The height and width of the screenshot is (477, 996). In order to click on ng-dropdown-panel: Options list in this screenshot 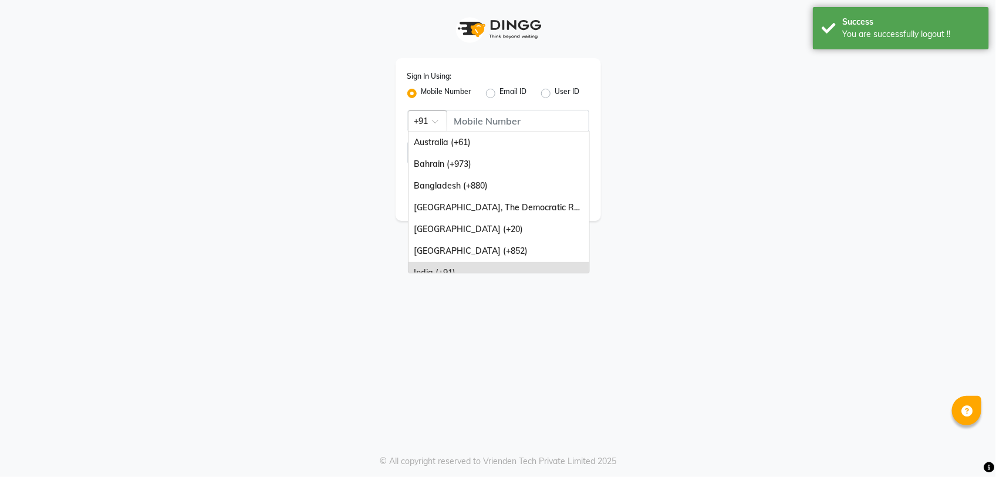, I will do `click(499, 202)`.